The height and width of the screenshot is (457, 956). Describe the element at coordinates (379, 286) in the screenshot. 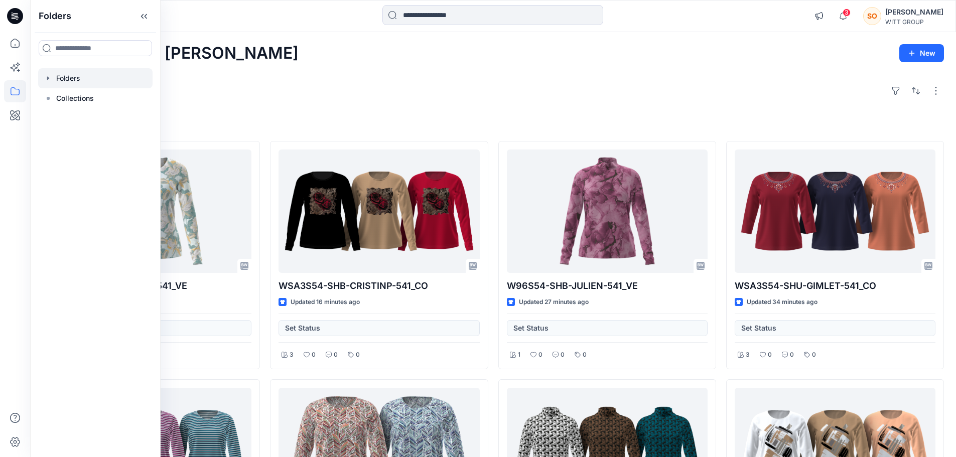

I see `p: WSA3S54-SHB-CRISTINP-541_CO` at that location.